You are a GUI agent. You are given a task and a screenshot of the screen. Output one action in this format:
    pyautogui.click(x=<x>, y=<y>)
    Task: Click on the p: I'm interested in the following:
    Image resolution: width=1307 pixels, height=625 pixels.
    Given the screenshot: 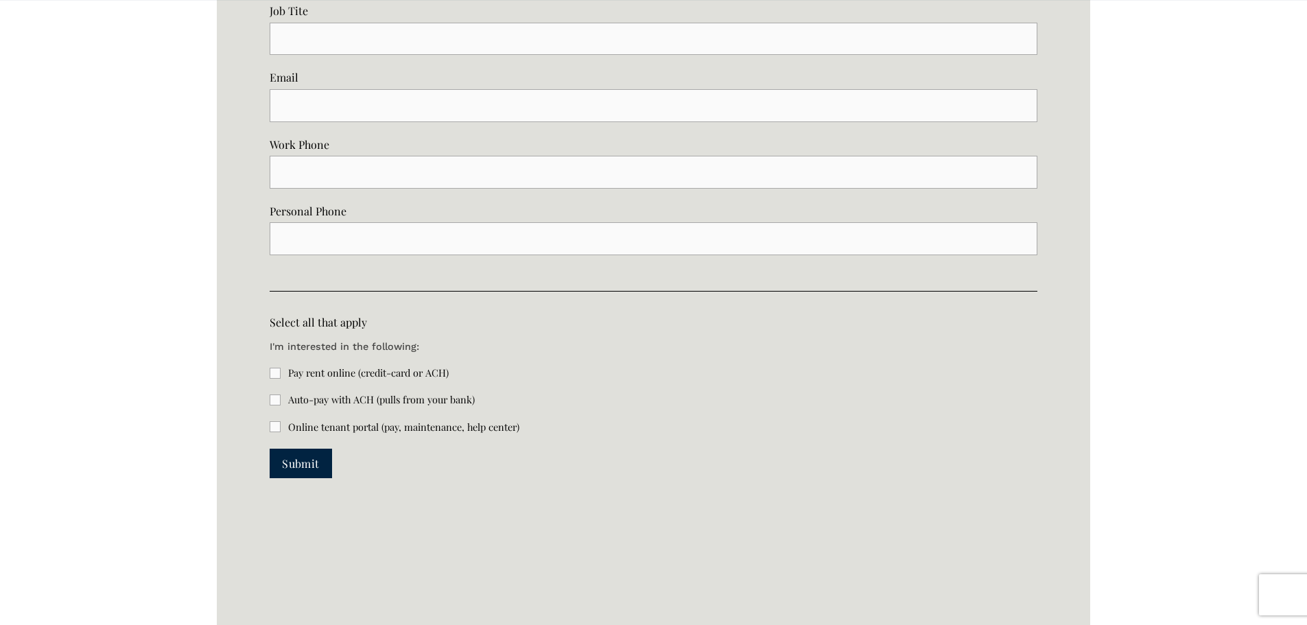 What is the action you would take?
    pyautogui.click(x=345, y=347)
    